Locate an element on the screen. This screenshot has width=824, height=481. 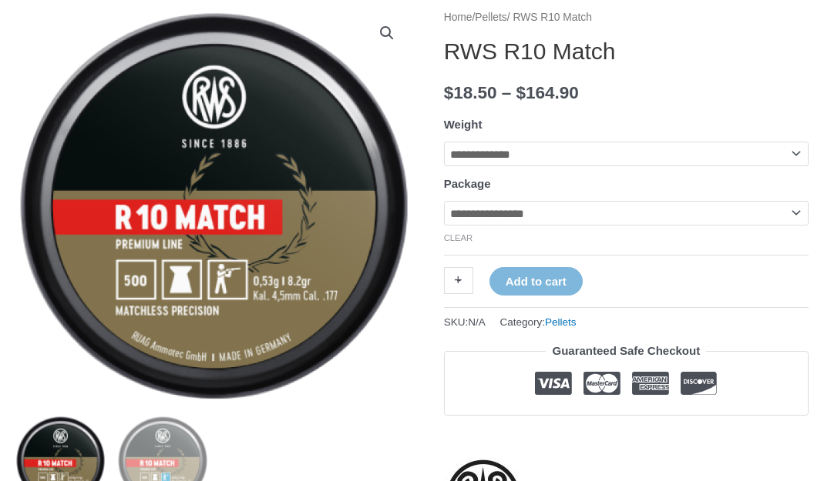
bdi: 18.50 is located at coordinates (470, 92).